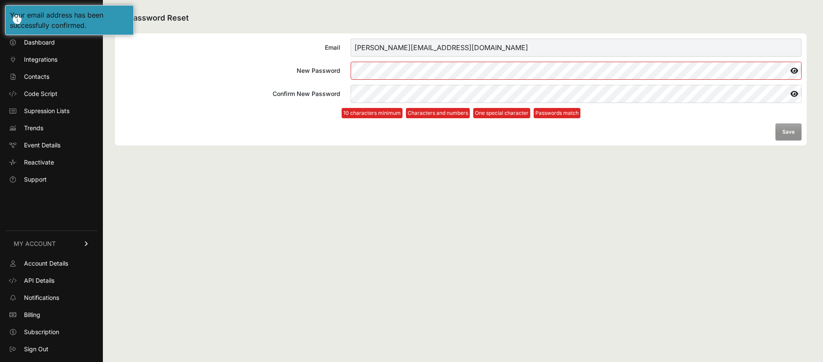 This screenshot has height=362, width=823. Describe the element at coordinates (576, 71) in the screenshot. I see `input: New Password` at that location.